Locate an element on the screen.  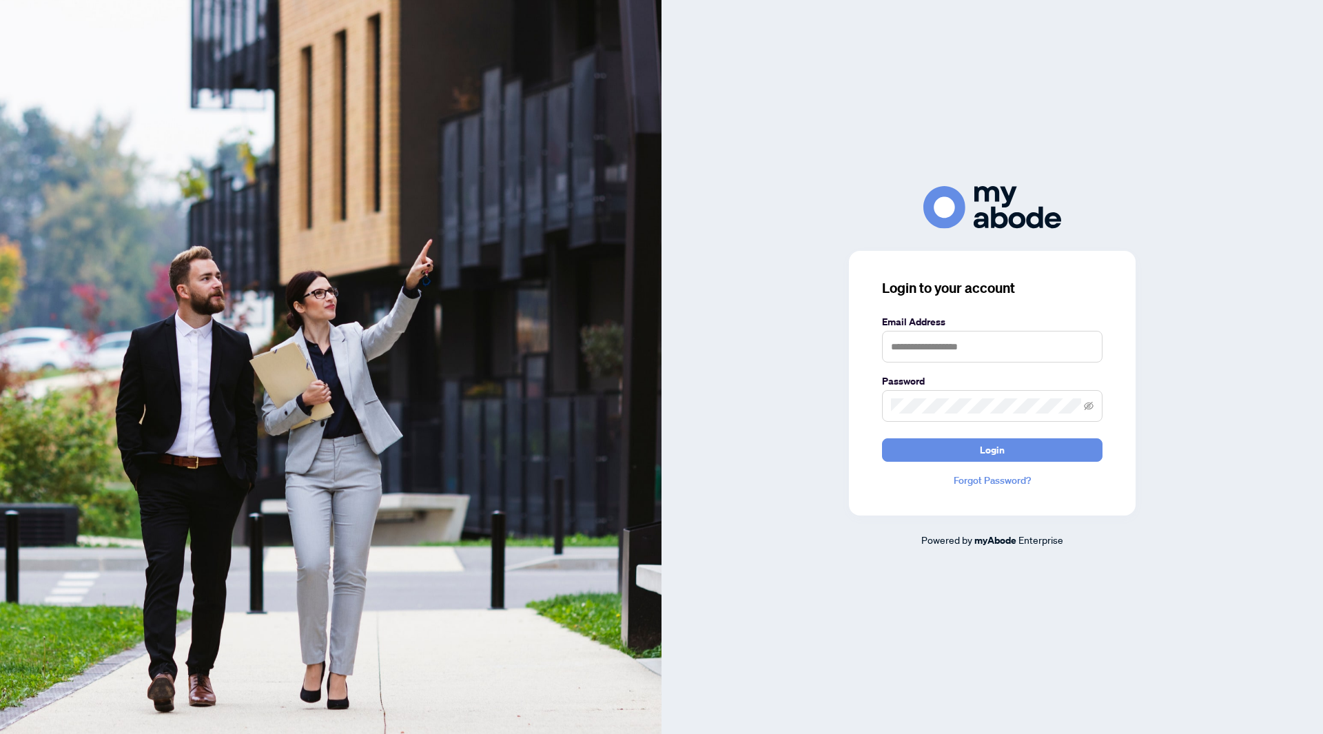
a: myAbode is located at coordinates (995, 540).